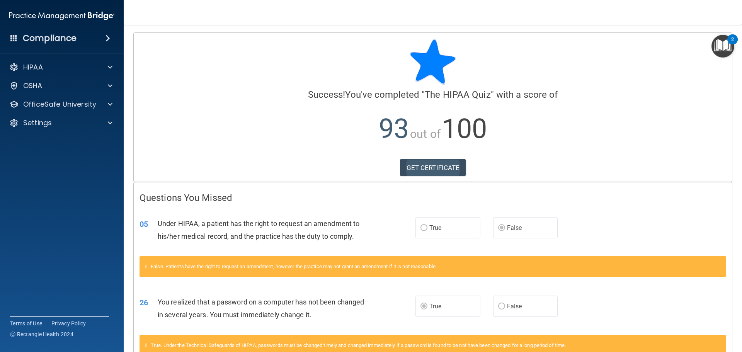 The height and width of the screenshot is (352, 742). Describe the element at coordinates (433, 62) in the screenshot. I see `img: blue-star-rounded.9d042014.png` at that location.